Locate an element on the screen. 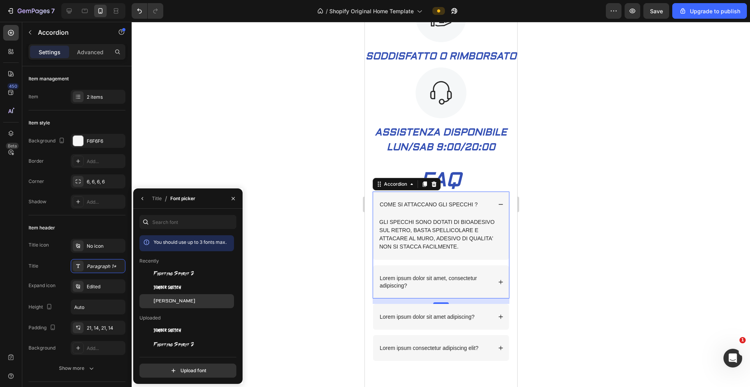  p: Lorem ipsum dolor sit amet, consectetur adipiscing? is located at coordinates (70, 260).